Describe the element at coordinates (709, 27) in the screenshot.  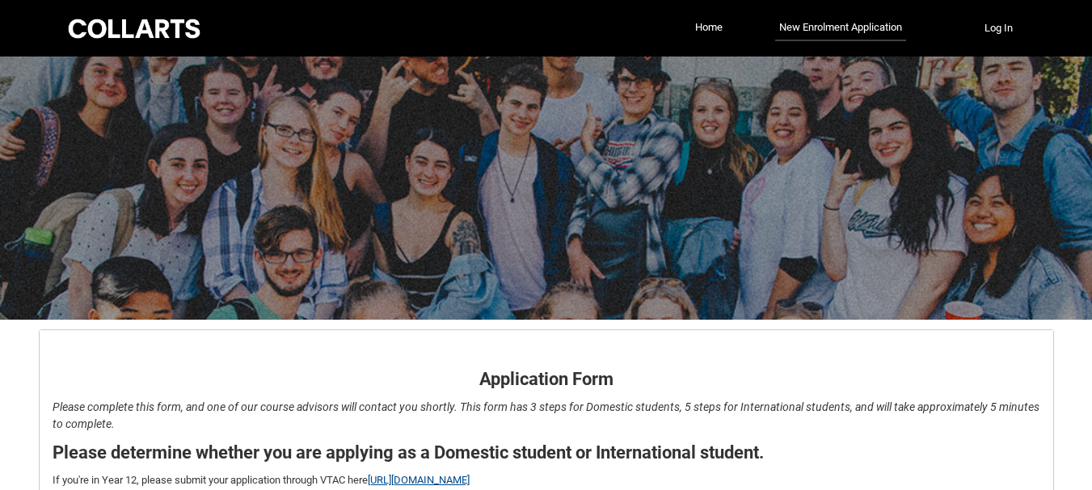
I see `a: Home` at that location.